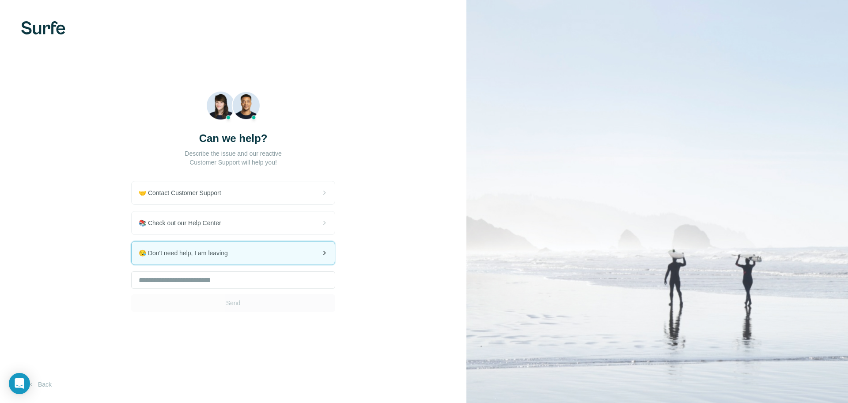  I want to click on p: Describe the issue and our reactive, so click(233, 153).